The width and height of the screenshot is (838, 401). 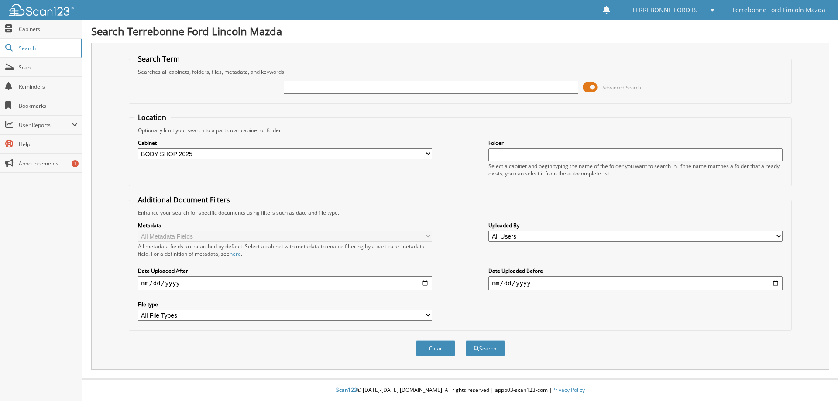 I want to click on span: User Reports, so click(x=45, y=125).